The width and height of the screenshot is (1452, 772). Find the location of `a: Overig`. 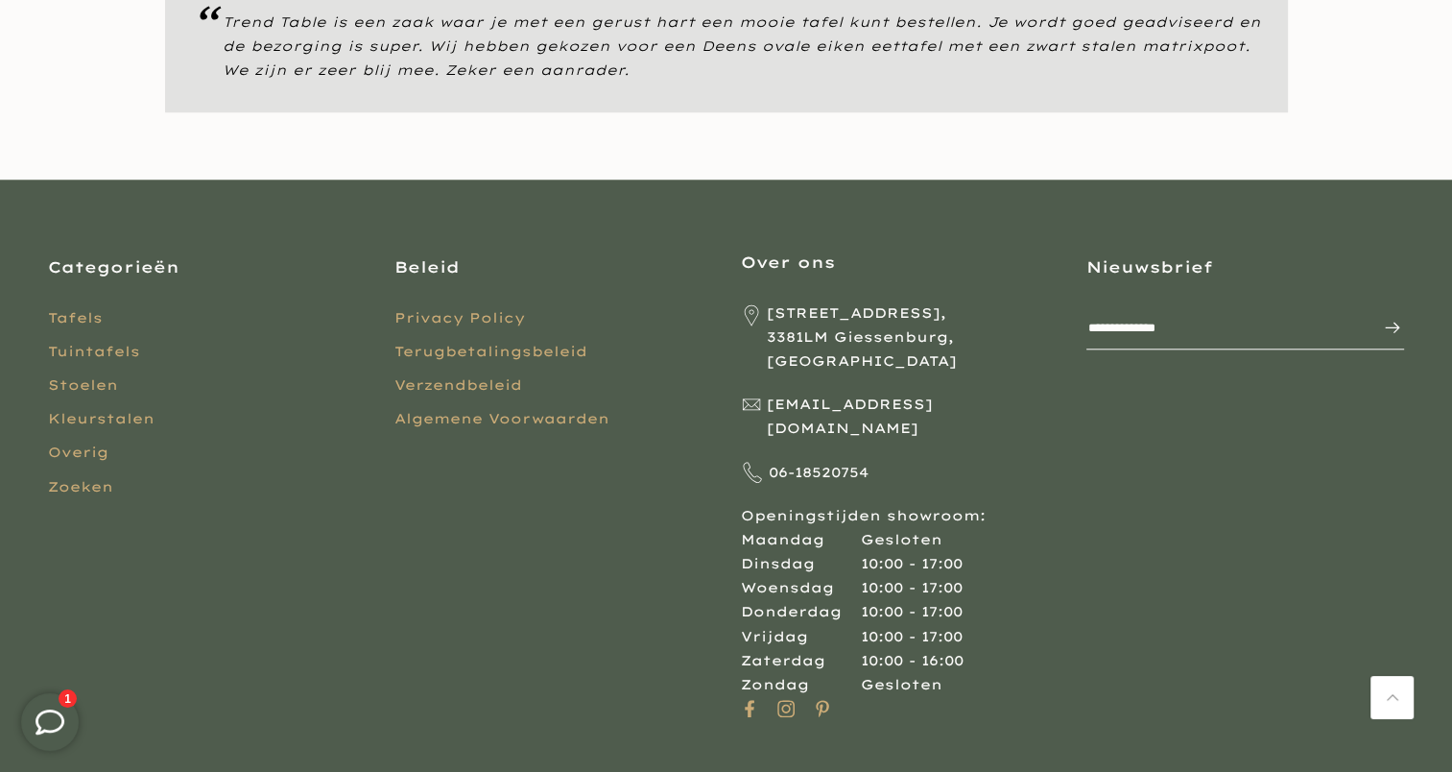

a: Overig is located at coordinates (78, 452).